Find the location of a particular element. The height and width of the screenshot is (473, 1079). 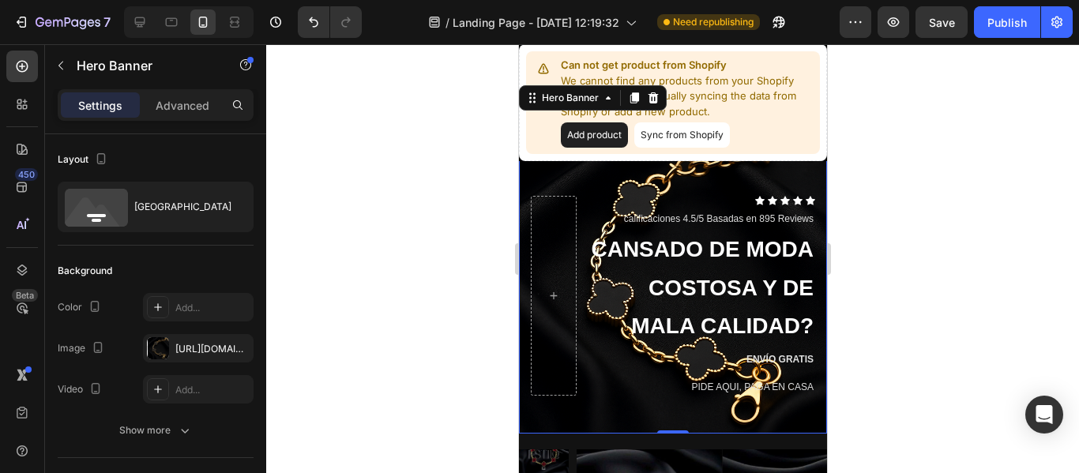

div: Beta is located at coordinates (24, 295).